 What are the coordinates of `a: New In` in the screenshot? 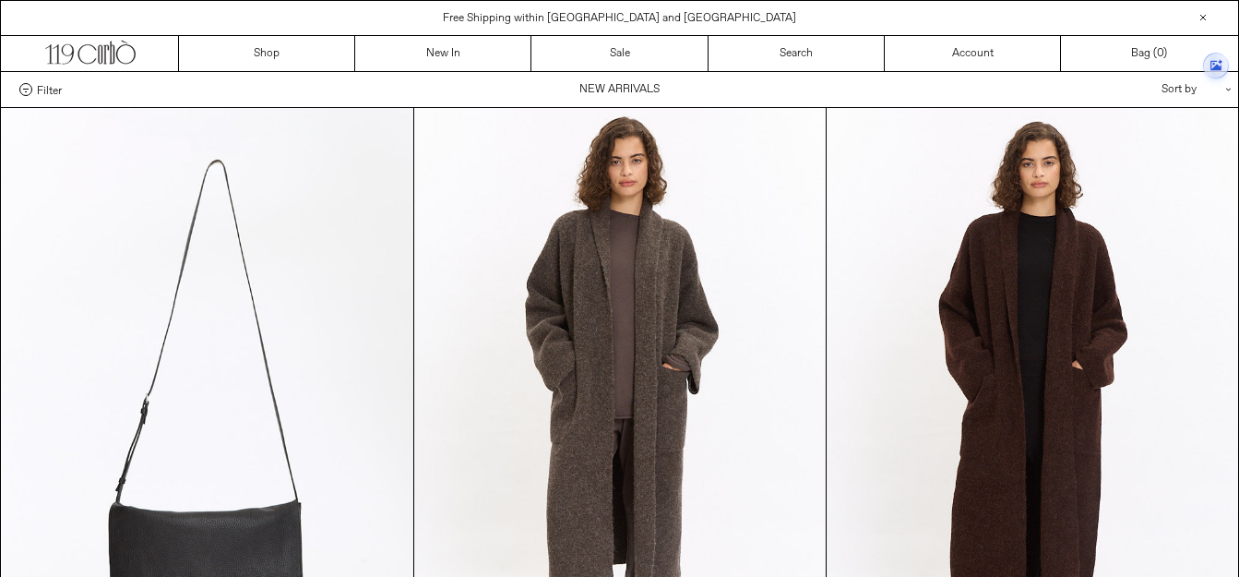 It's located at (443, 54).